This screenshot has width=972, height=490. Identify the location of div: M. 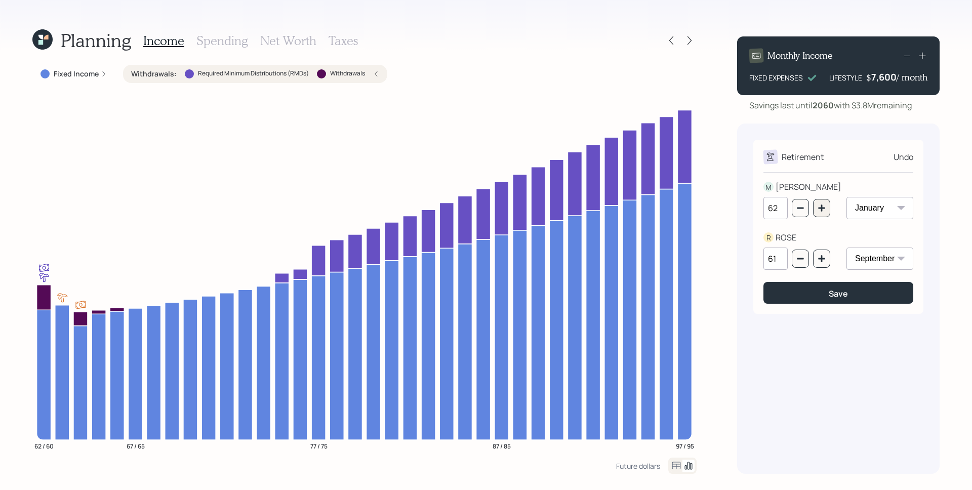
(768, 187).